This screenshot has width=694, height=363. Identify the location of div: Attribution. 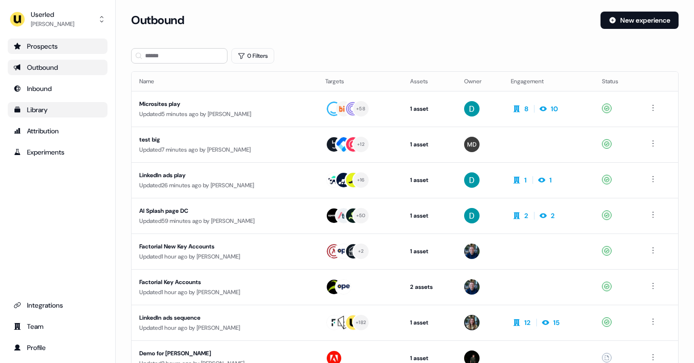
(57, 131).